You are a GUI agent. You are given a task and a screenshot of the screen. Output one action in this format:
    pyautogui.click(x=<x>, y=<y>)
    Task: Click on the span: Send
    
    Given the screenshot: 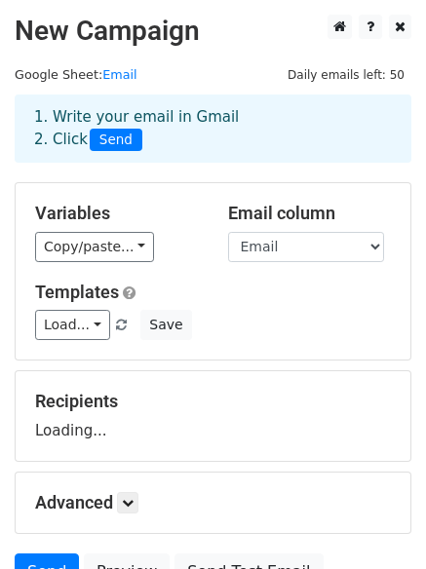 What is the action you would take?
    pyautogui.click(x=116, y=140)
    